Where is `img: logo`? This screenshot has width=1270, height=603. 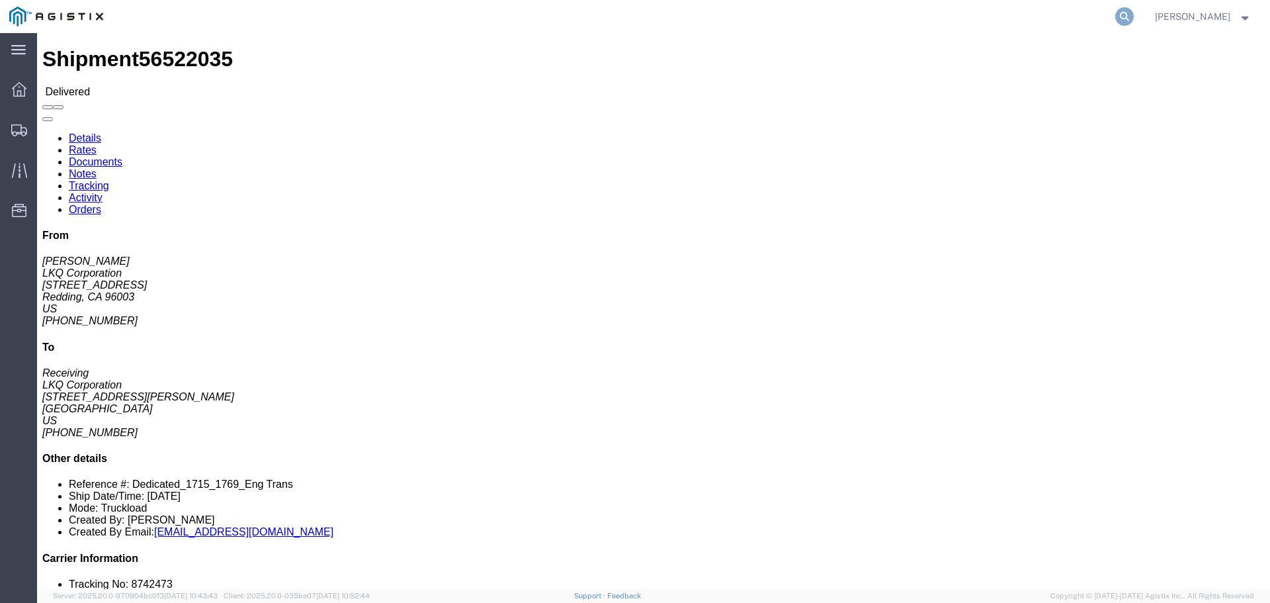 img: logo is located at coordinates (56, 17).